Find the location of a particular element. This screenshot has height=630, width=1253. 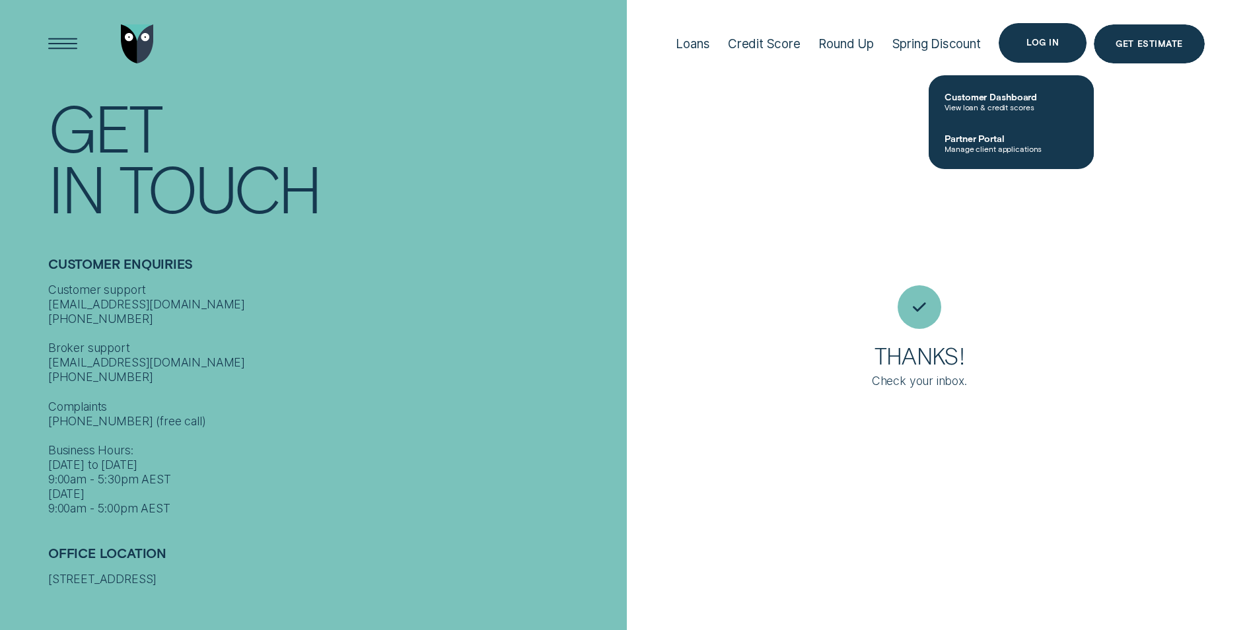

div: In is located at coordinates (76, 188).